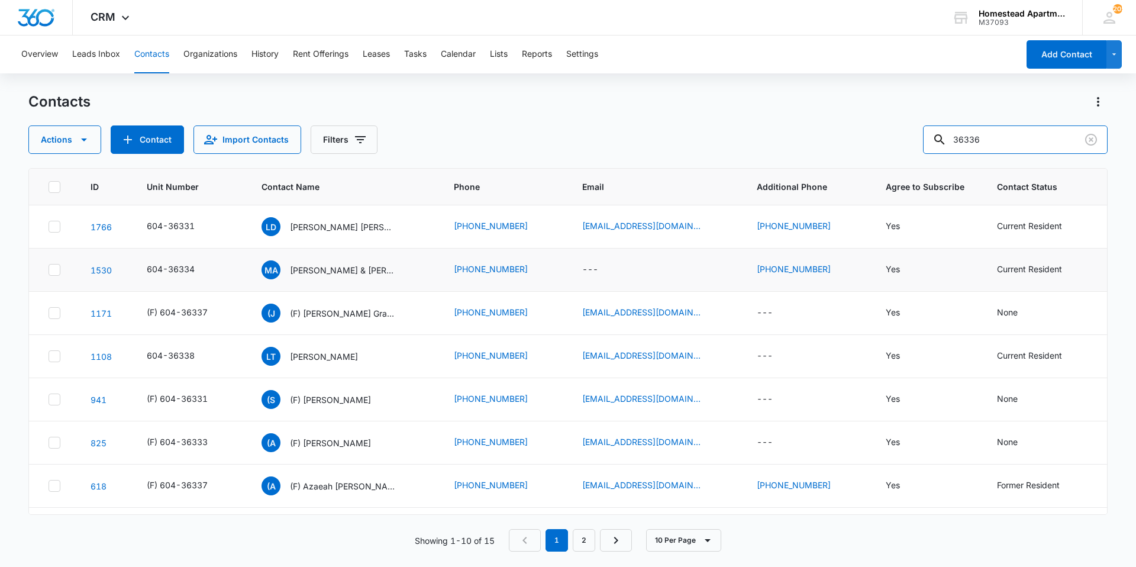 This screenshot has width=1136, height=567. I want to click on div: Email - anne04mcfarland@gmail.com - Select to Edit Field, so click(652, 442).